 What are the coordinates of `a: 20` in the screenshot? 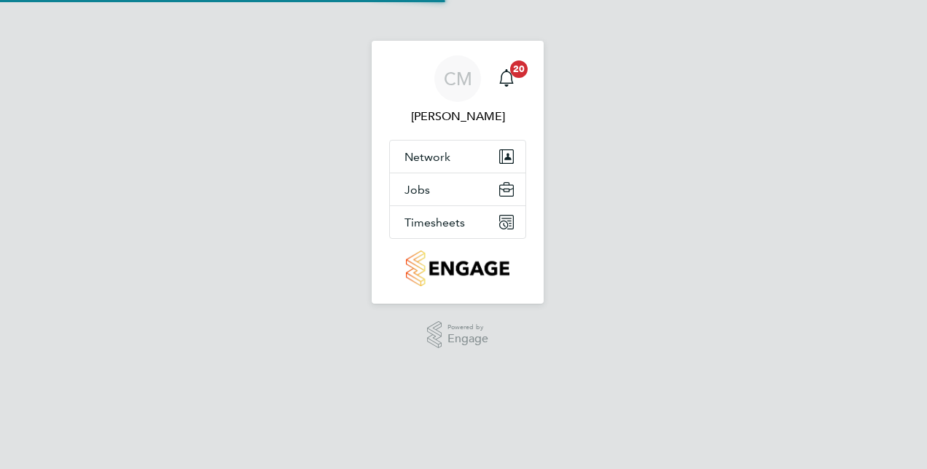 It's located at (507, 79).